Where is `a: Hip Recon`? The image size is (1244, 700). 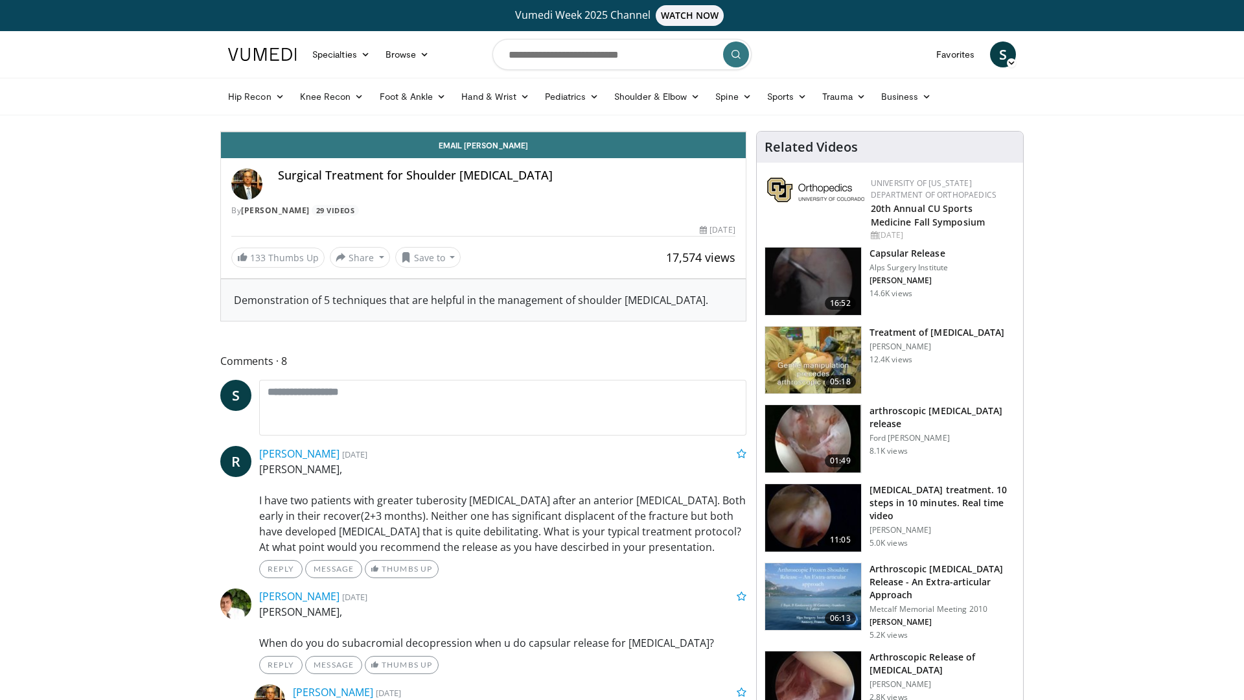
a: Hip Recon is located at coordinates (256, 97).